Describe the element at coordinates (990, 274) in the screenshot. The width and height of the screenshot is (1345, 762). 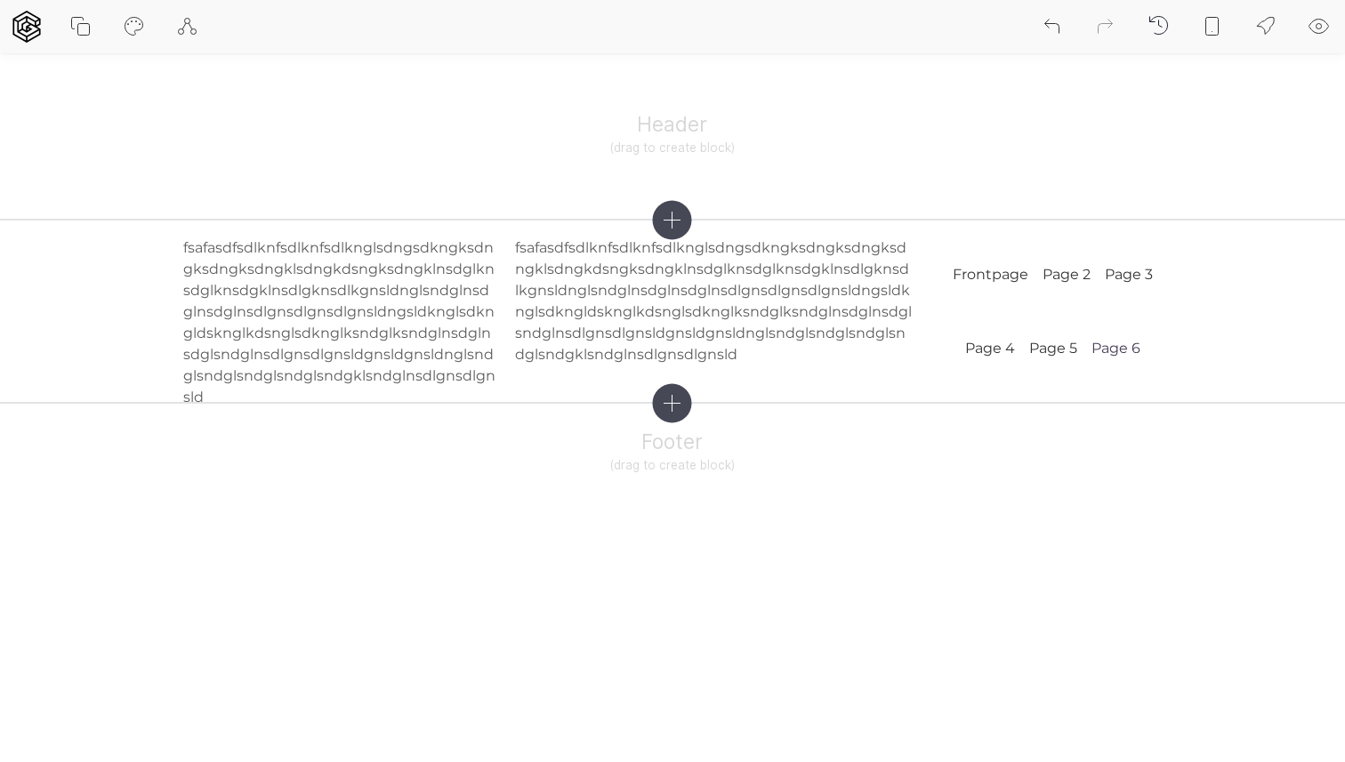
I see `a: Frontpage` at that location.